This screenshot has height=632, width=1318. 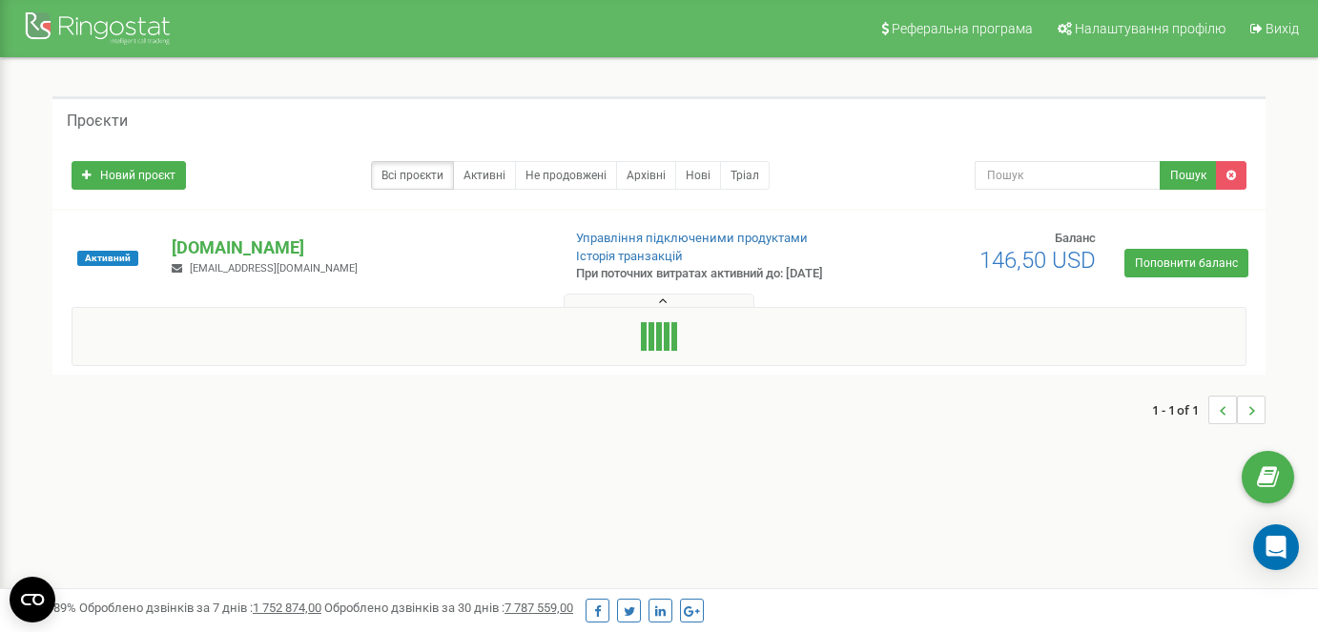 I want to click on span: Активний, so click(x=108, y=258).